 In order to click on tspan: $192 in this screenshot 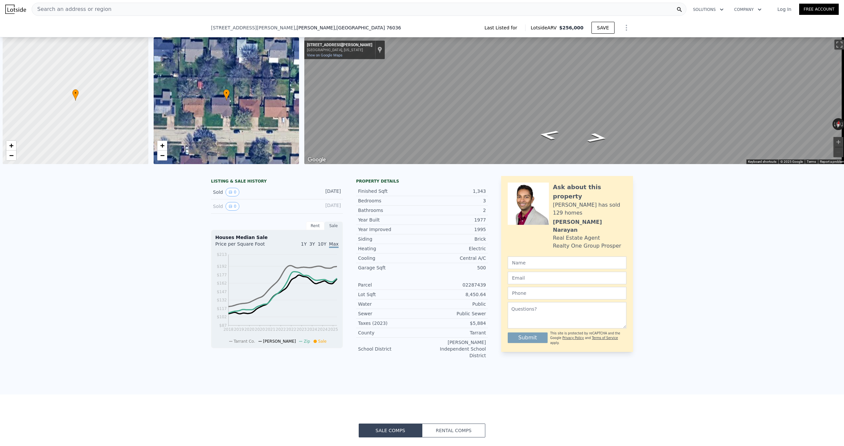, I will do `click(222, 266)`.